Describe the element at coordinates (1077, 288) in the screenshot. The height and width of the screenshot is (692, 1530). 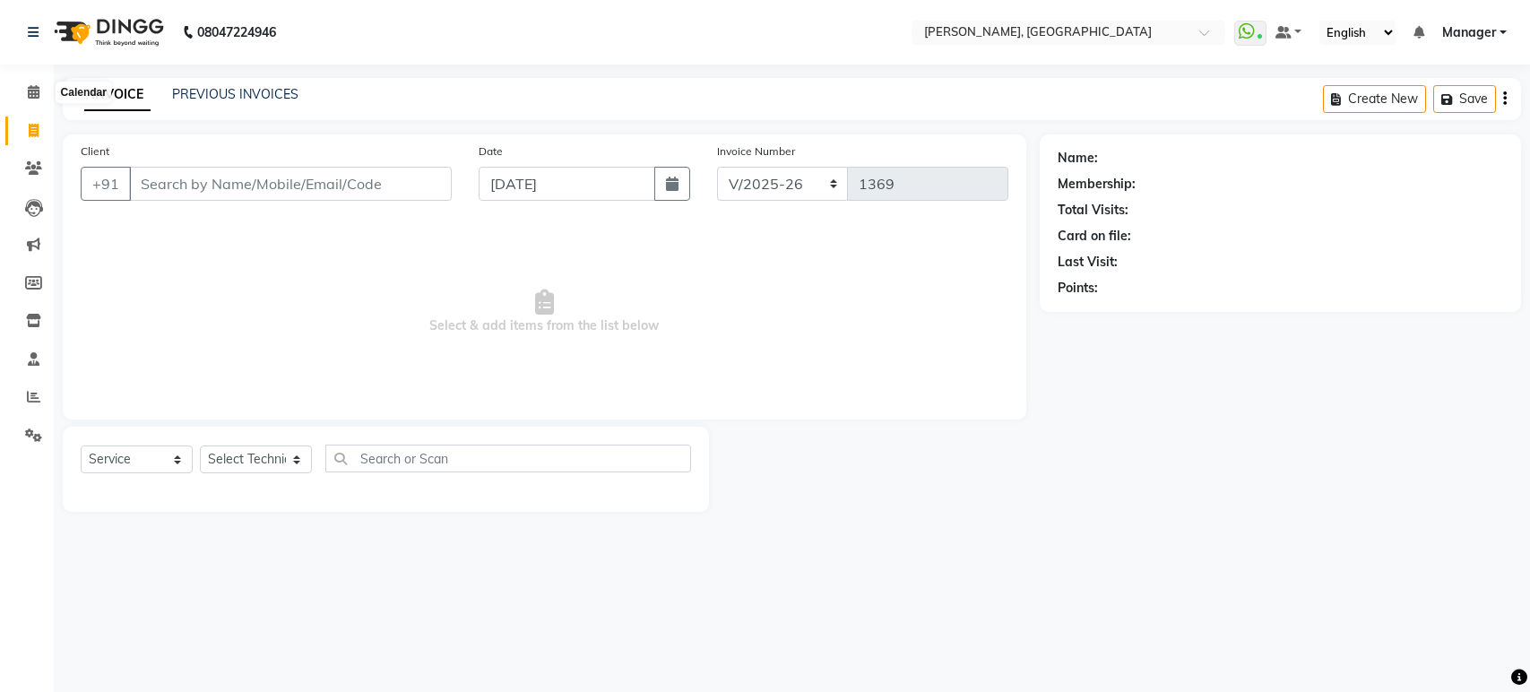
I see `div: Points:` at that location.